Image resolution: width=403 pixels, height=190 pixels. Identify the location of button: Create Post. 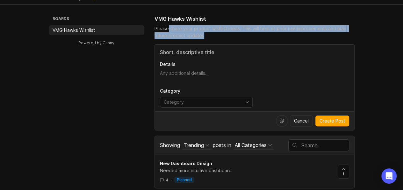
(332, 121).